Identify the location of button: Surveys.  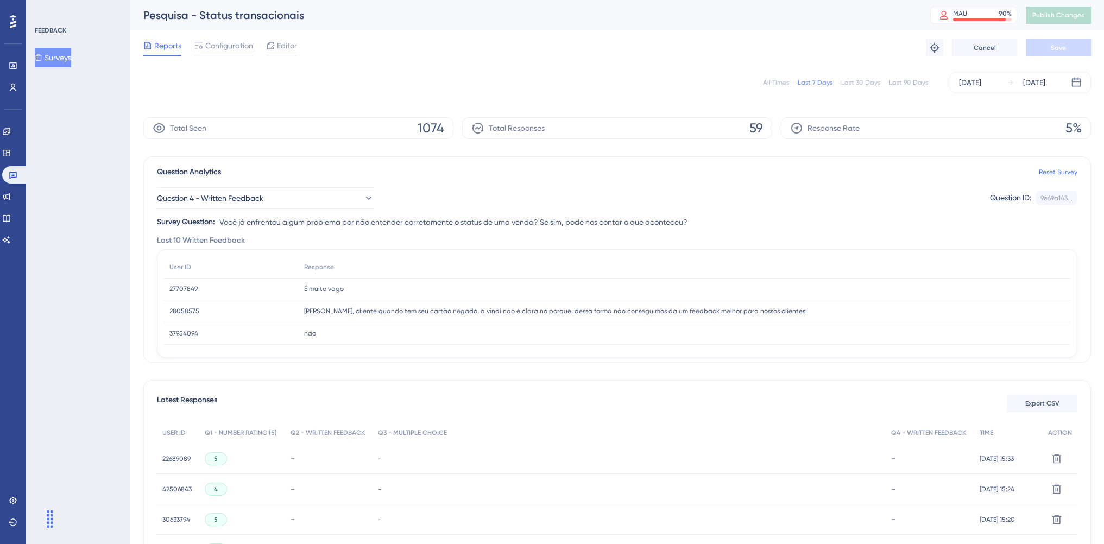
(53, 58).